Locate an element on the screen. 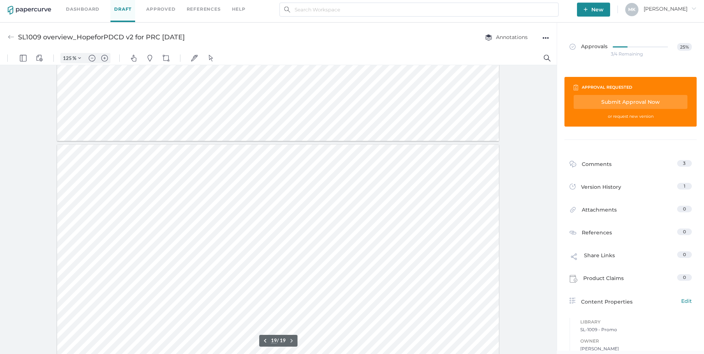  img: claims-icon.71597b81.svg is located at coordinates (574, 279).